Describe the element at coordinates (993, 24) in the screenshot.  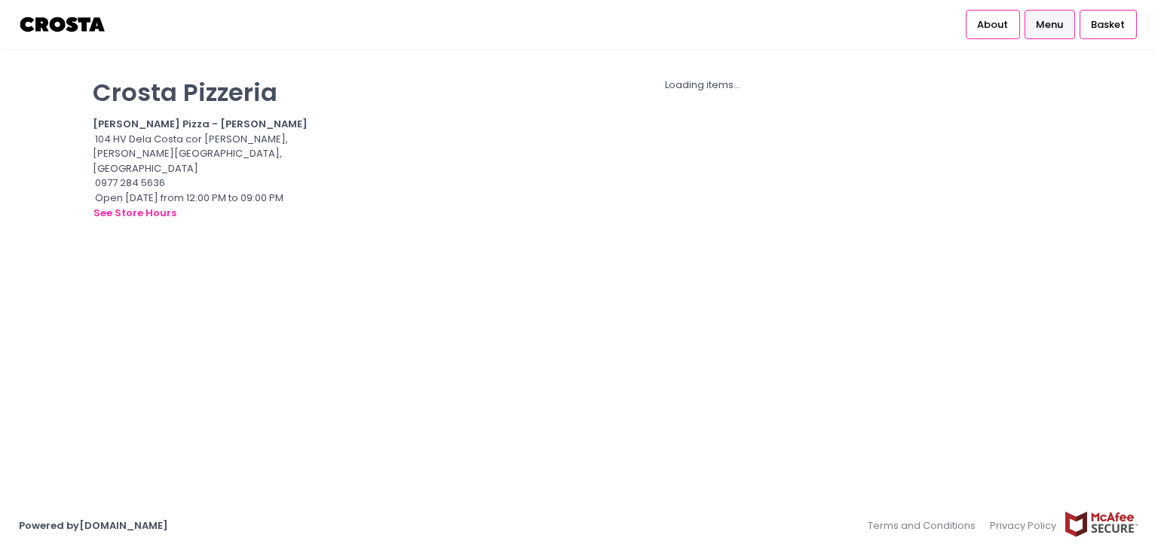
I see `a: About` at that location.